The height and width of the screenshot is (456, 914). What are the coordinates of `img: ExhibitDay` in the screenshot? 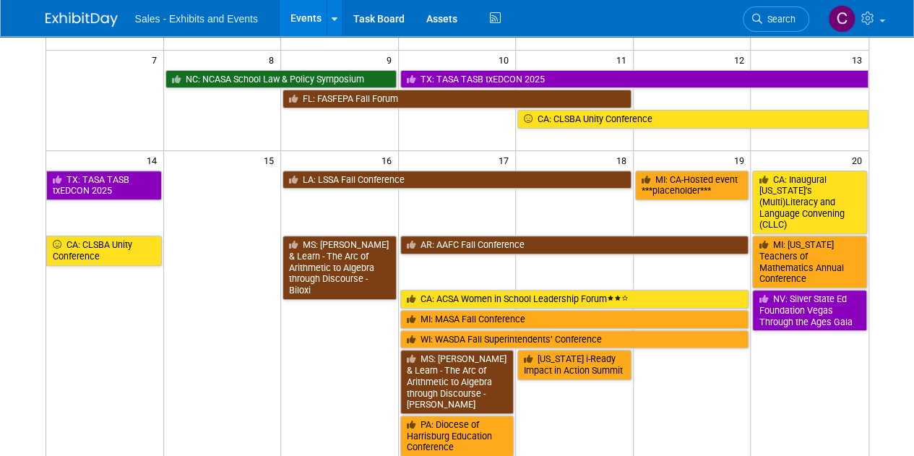 It's located at (82, 20).